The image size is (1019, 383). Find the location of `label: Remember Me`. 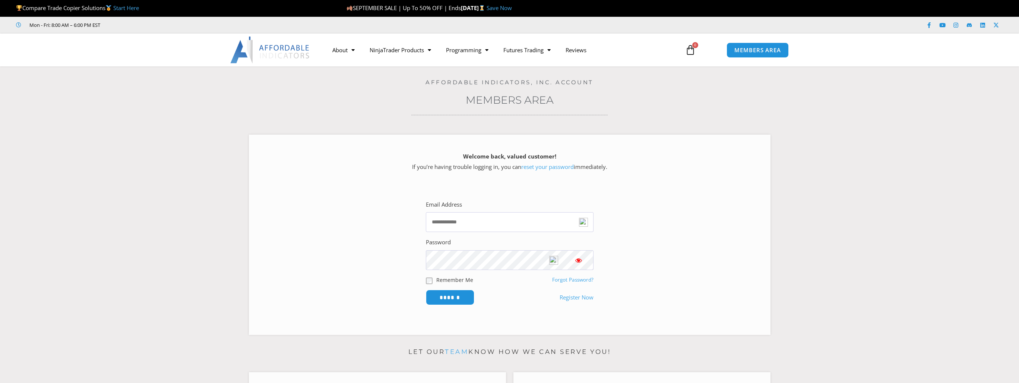

label: Remember Me is located at coordinates (455, 279).